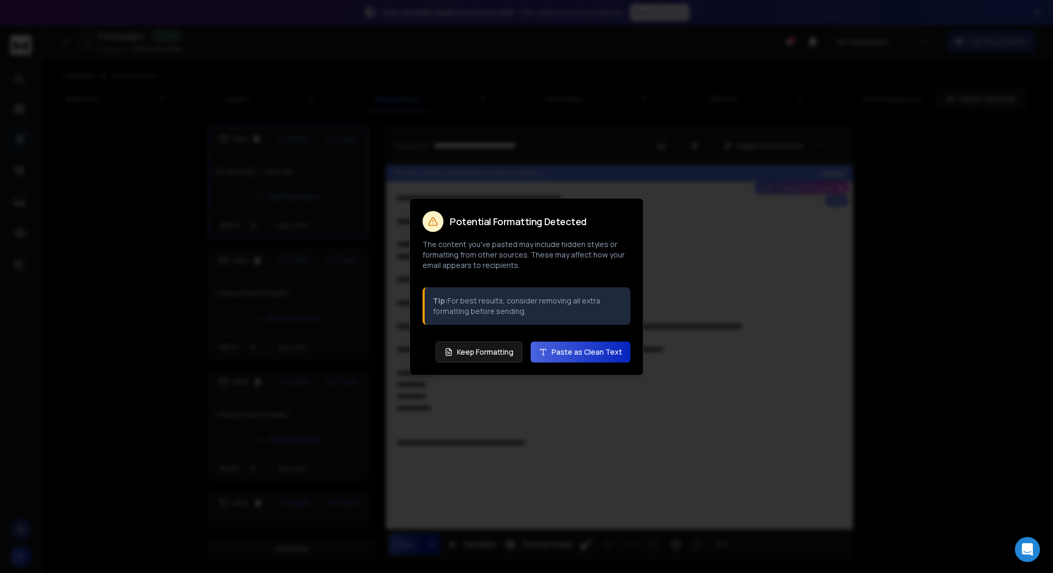 The image size is (1053, 573). I want to click on strong: Tip:, so click(440, 300).